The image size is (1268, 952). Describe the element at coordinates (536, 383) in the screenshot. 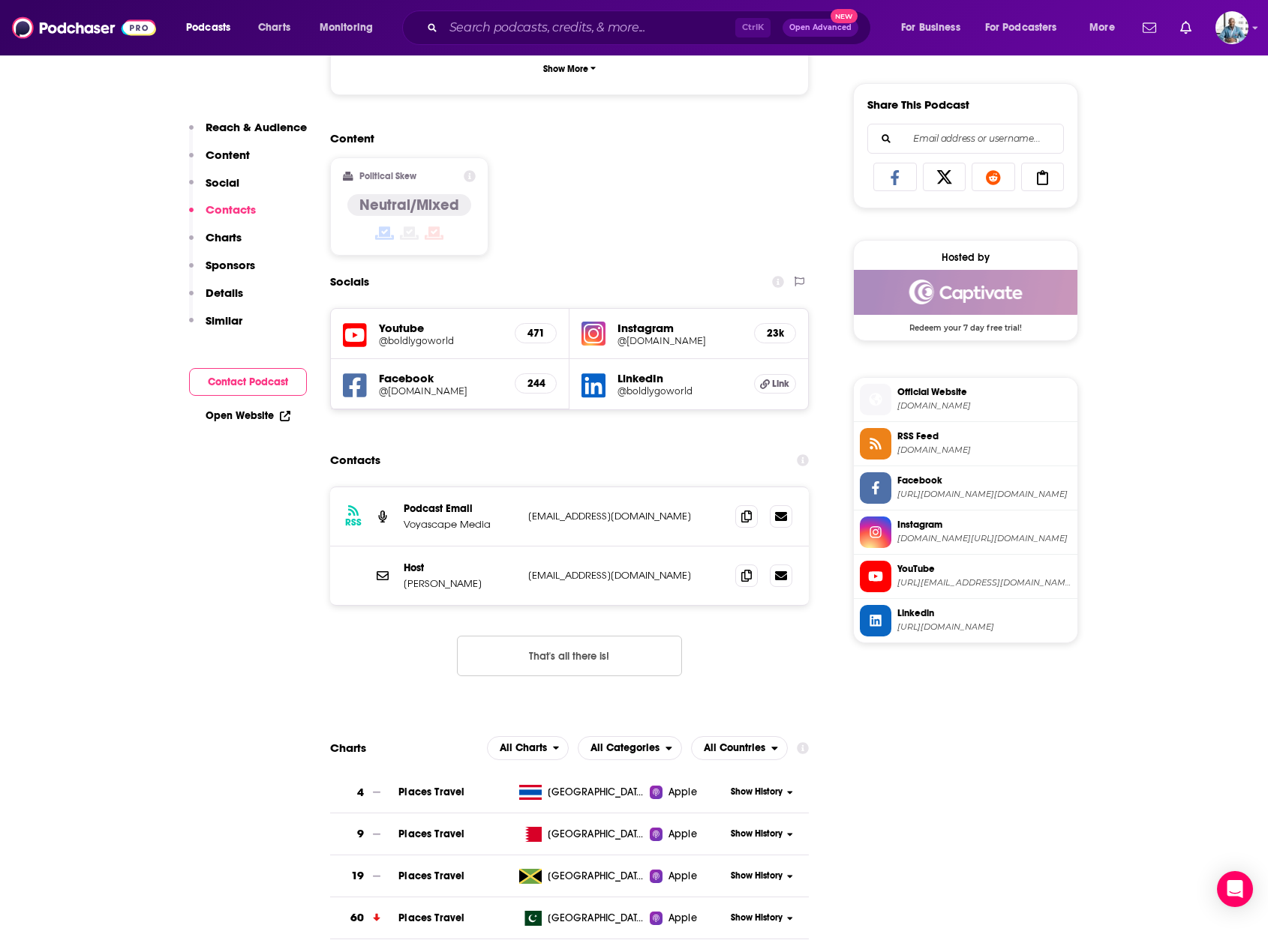

I see `h5: 244` at that location.